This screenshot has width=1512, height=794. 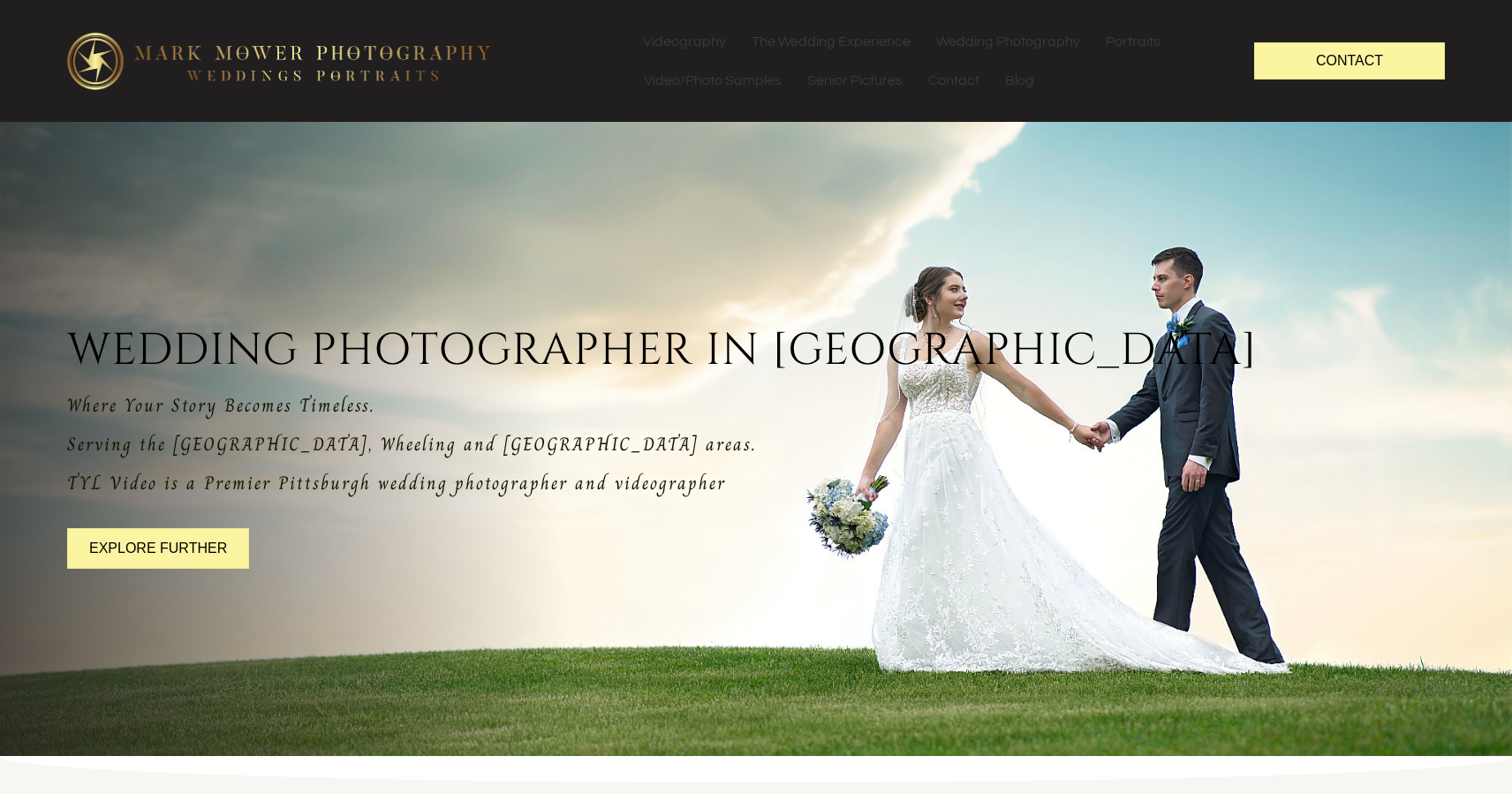 What do you see at coordinates (712, 80) in the screenshot?
I see `a: Video/Photo Samples` at bounding box center [712, 80].